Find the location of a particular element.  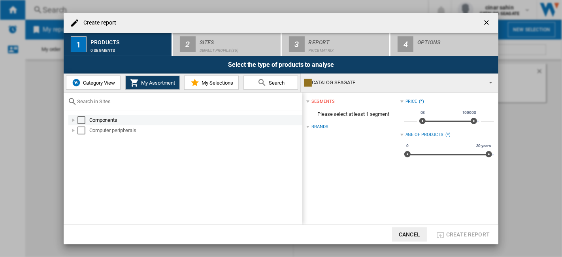

span: 0 is located at coordinates (407, 146).